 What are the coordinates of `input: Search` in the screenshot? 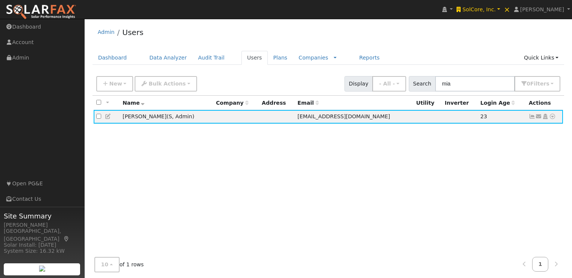 It's located at (475, 84).